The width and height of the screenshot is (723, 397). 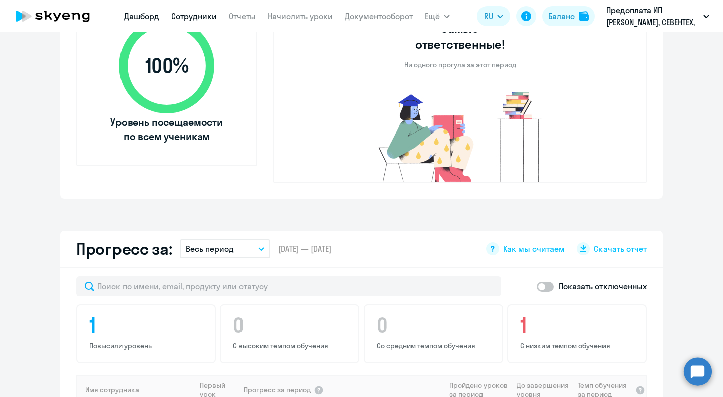 What do you see at coordinates (167, 129) in the screenshot?
I see `span: Уровень посещаемости по всем ученикам` at bounding box center [167, 129].